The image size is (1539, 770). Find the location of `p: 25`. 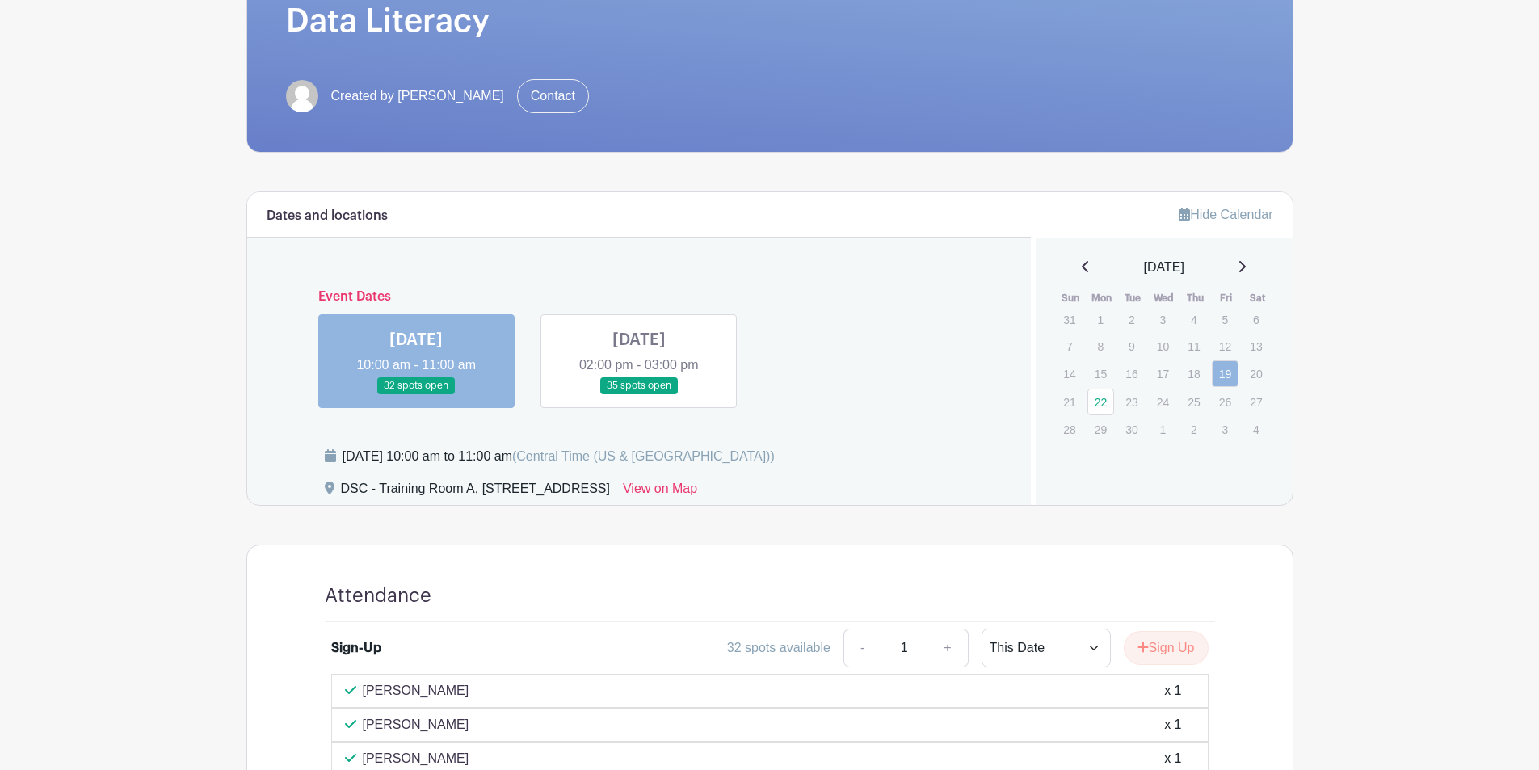

p: 25 is located at coordinates (1193, 402).